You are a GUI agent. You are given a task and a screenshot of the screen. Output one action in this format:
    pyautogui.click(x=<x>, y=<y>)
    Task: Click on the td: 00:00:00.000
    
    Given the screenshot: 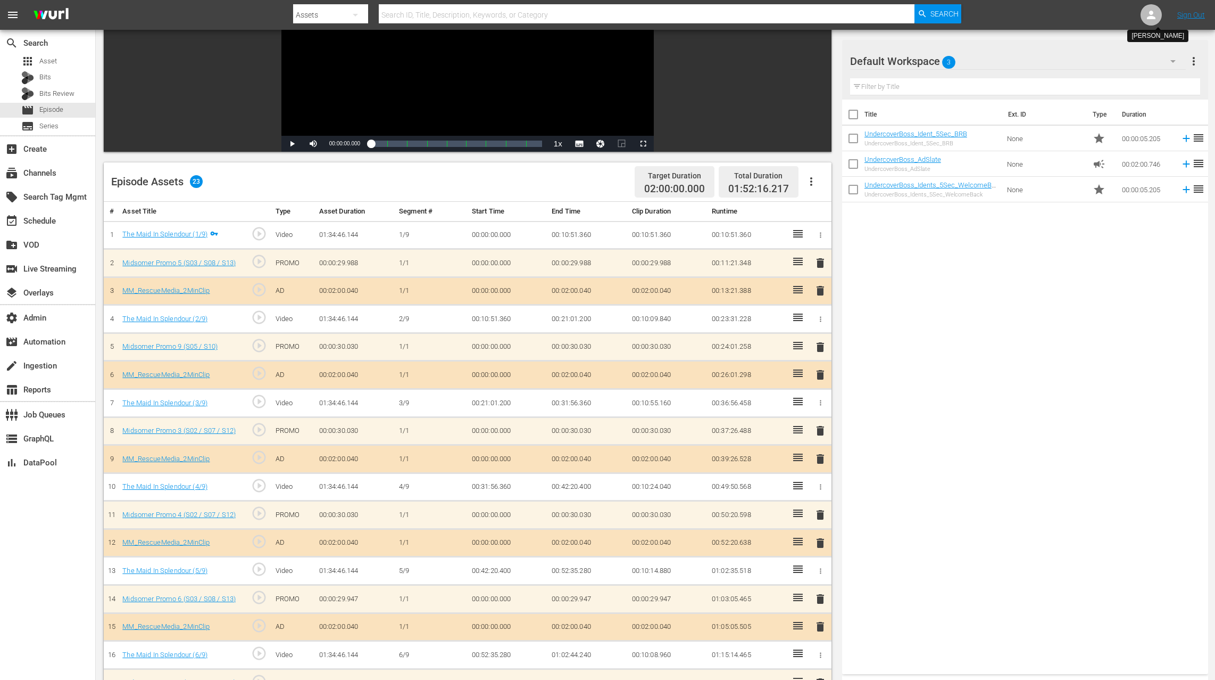 What is the action you would take?
    pyautogui.click(x=508, y=263)
    